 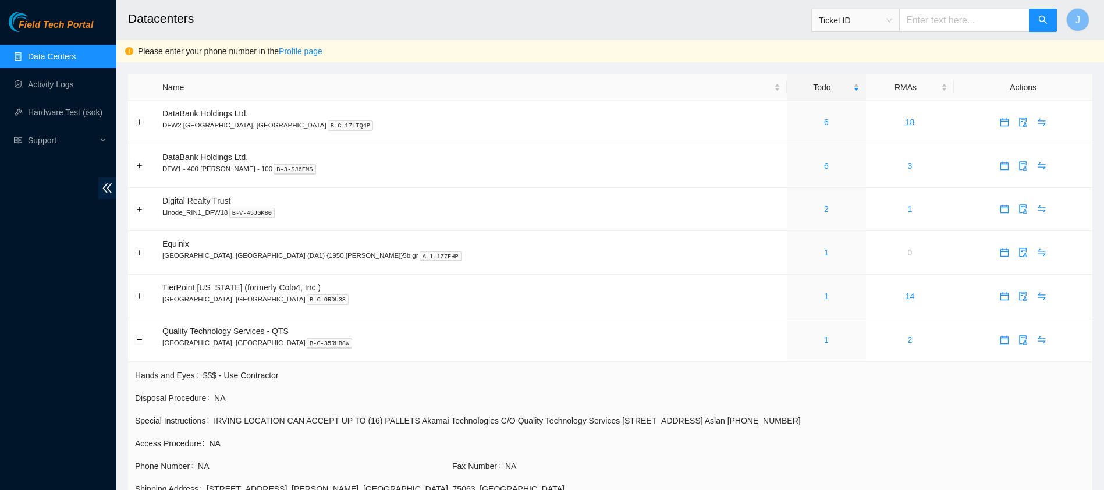 I want to click on button: search, so click(x=1043, y=20).